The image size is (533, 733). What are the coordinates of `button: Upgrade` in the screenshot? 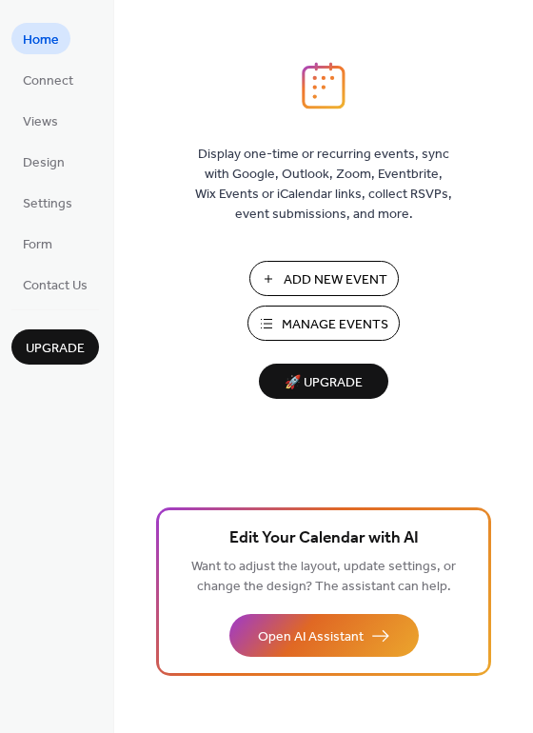 It's located at (55, 346).